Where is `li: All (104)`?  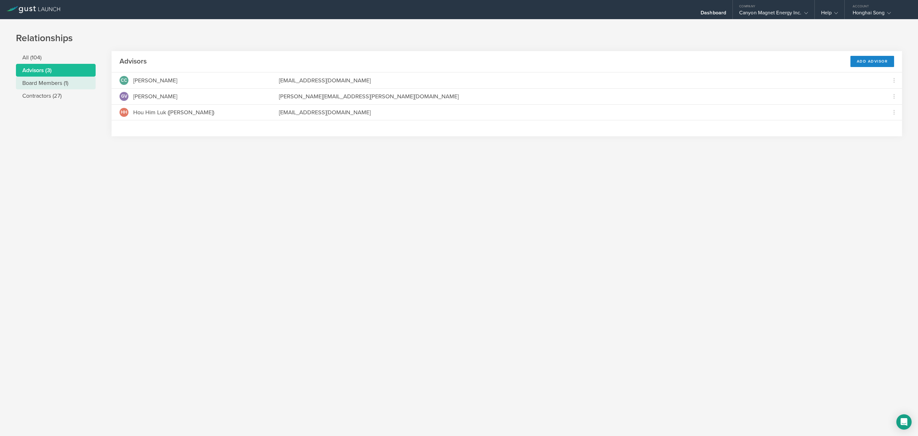
li: All (104) is located at coordinates (56, 57).